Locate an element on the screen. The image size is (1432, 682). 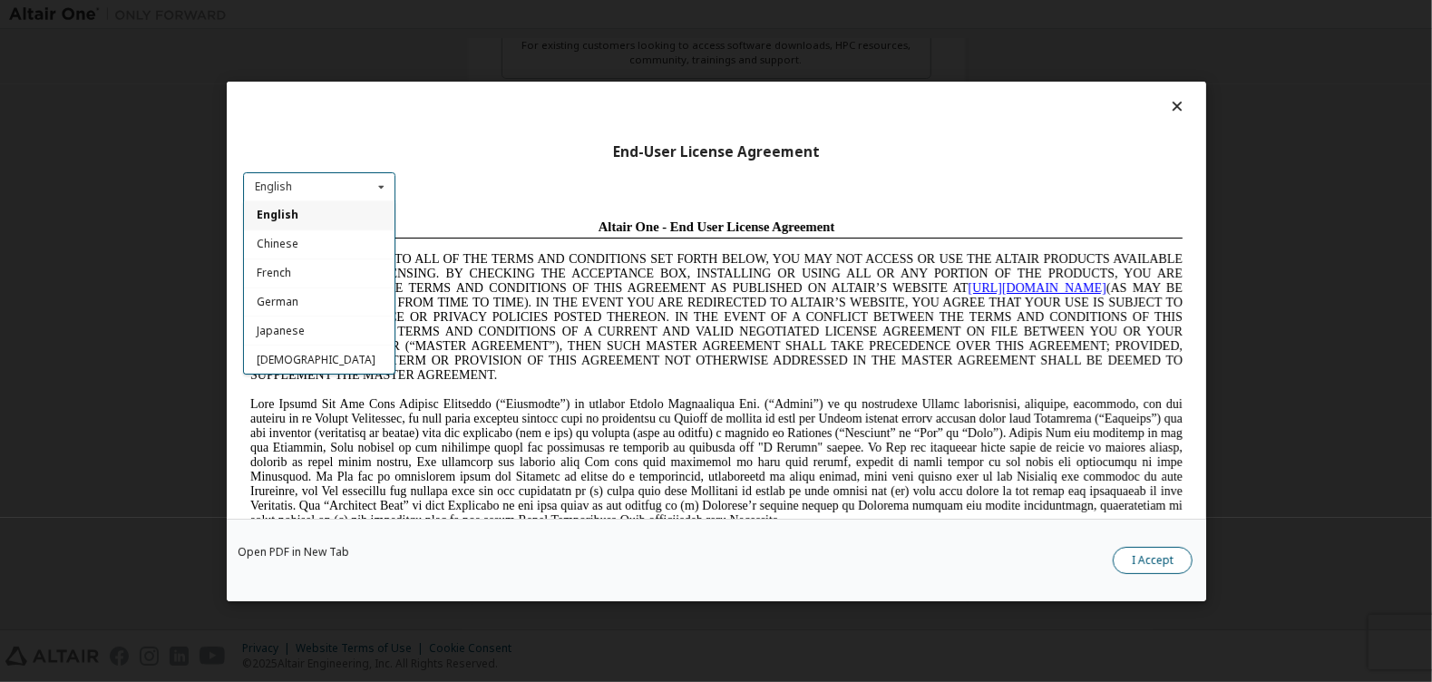
a: Open PDF in New Tab is located at coordinates (293, 551).